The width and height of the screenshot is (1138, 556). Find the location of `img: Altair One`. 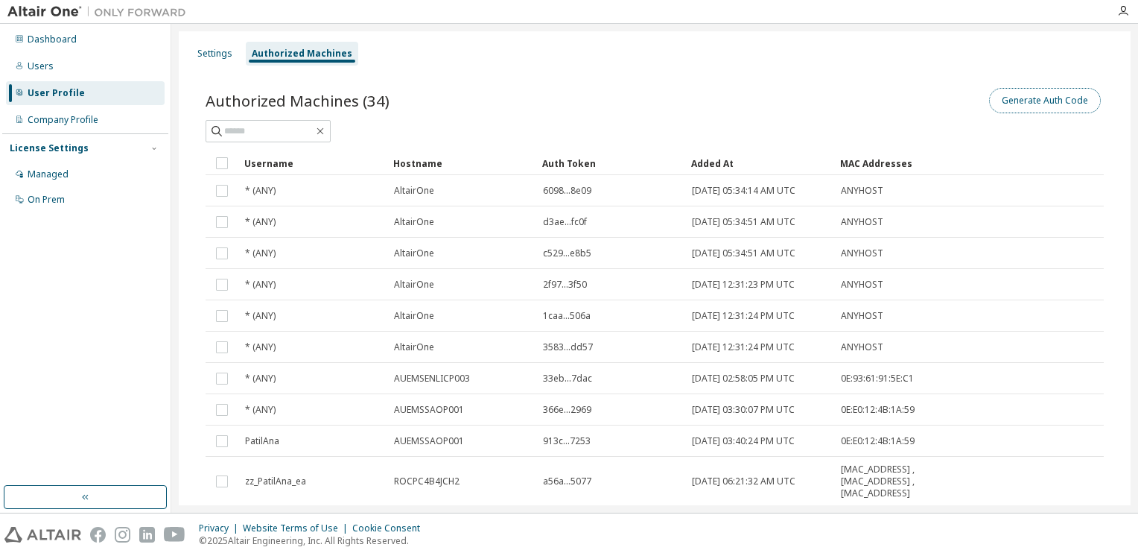

img: Altair One is located at coordinates (101, 12).